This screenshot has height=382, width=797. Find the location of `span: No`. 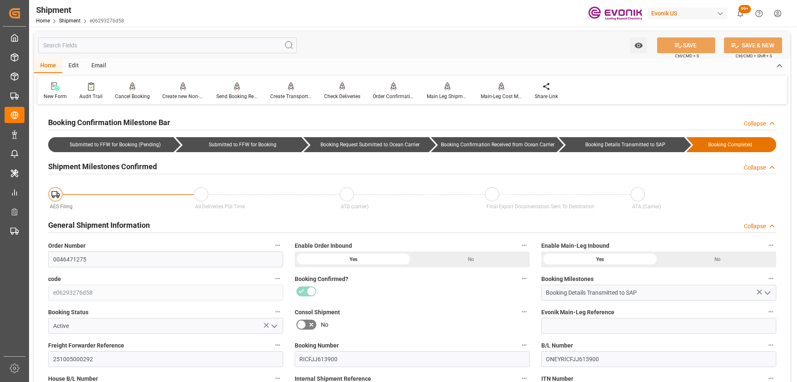

span: No is located at coordinates (325, 324).